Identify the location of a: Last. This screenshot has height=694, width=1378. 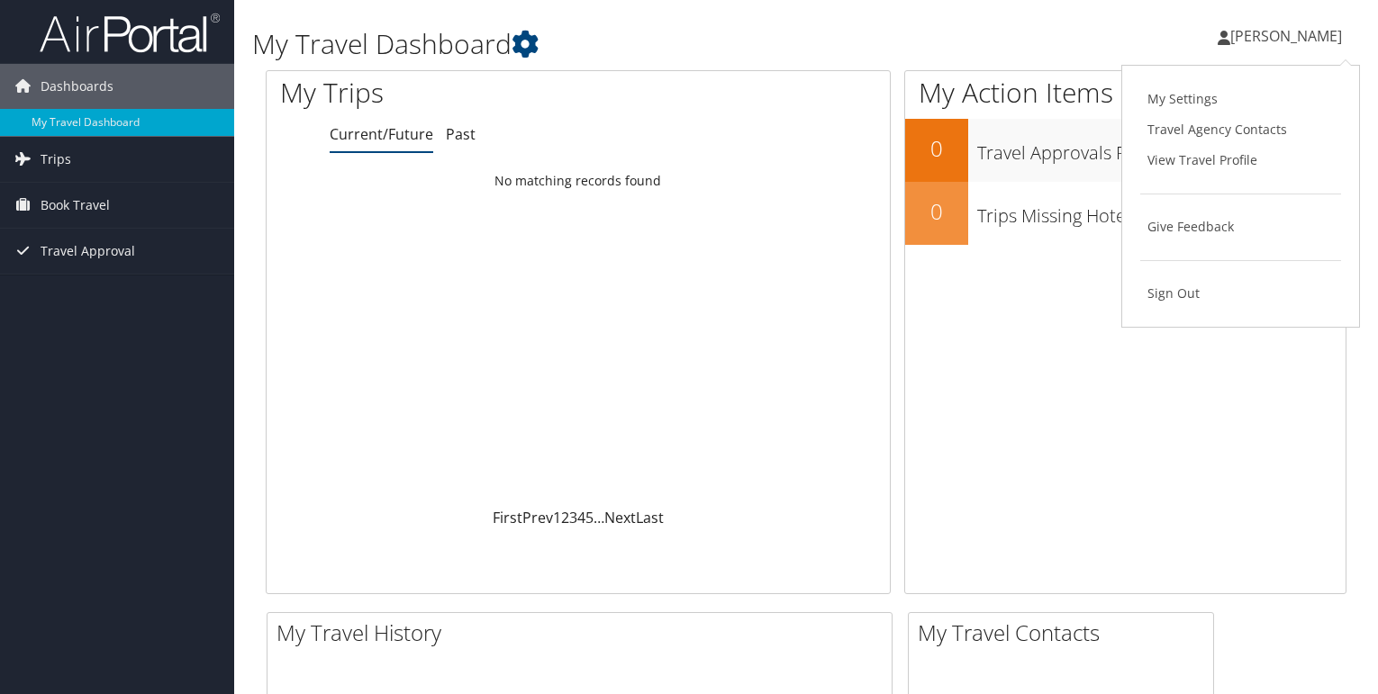
(649, 518).